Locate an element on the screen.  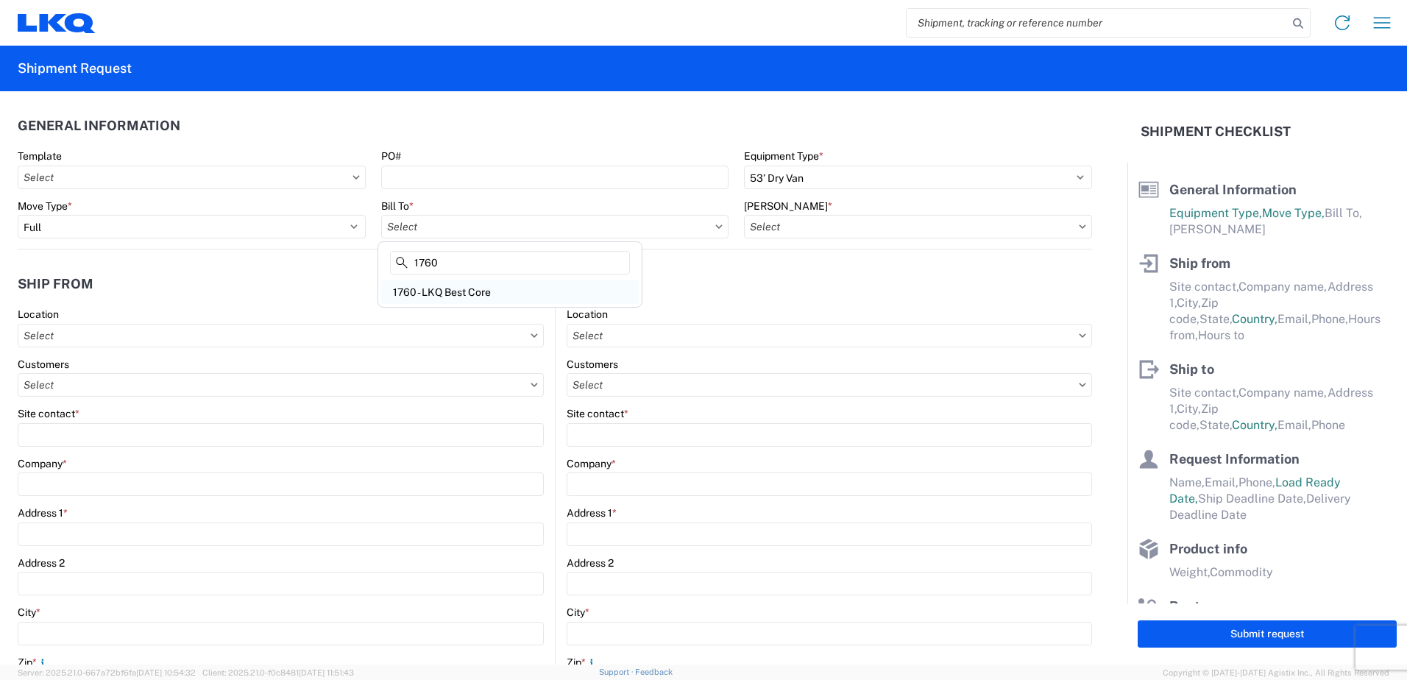
span: Phone is located at coordinates (1329, 425).